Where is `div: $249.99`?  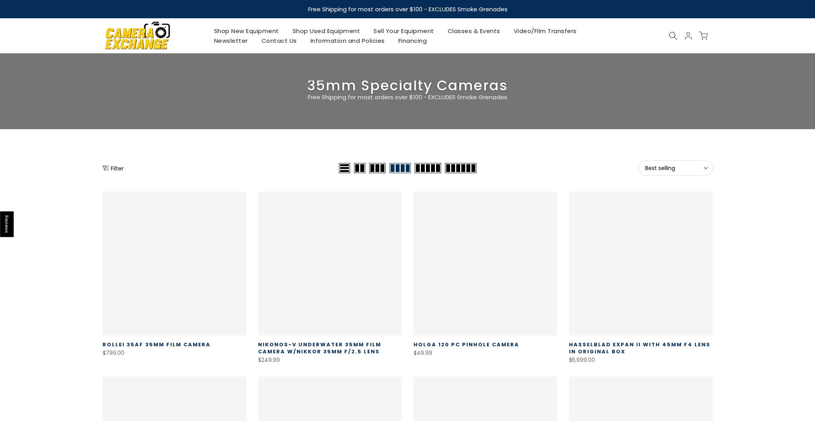 div: $249.99 is located at coordinates (330, 360).